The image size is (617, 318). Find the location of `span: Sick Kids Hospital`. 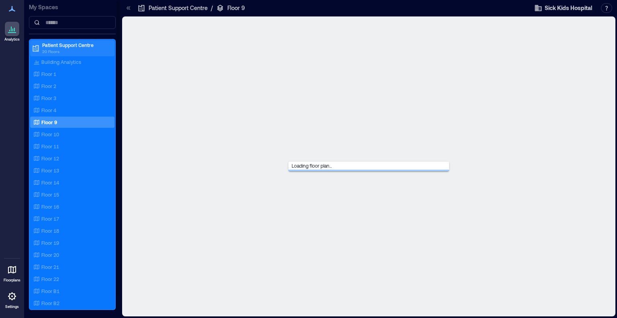

span: Sick Kids Hospital is located at coordinates (568, 8).